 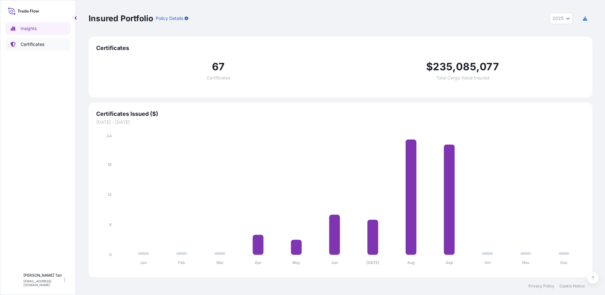 What do you see at coordinates (443, 67) in the screenshot?
I see `span: 235` at bounding box center [443, 67].